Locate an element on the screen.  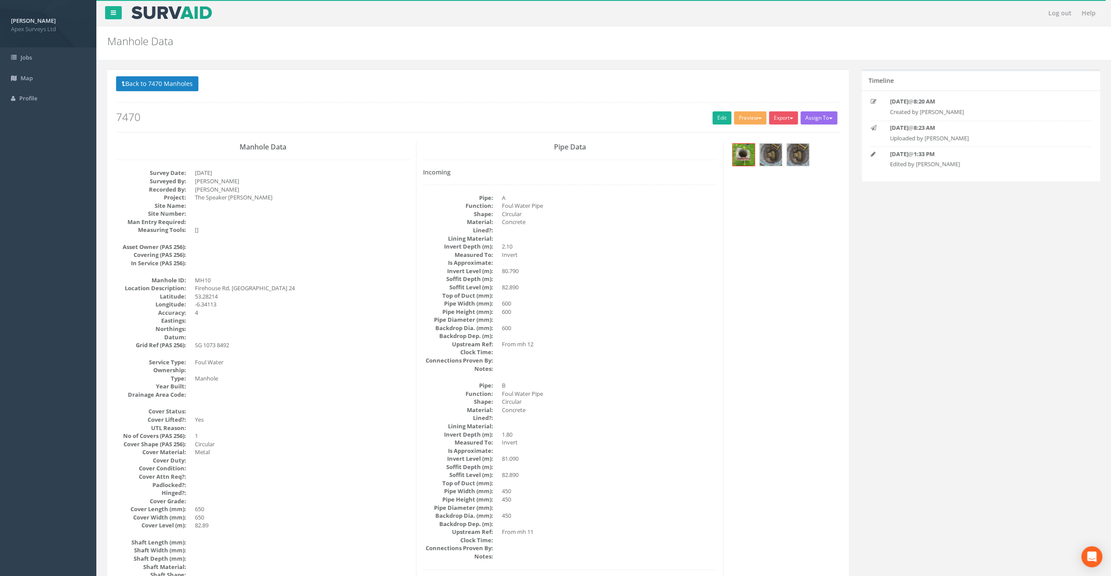
h5: Timeline is located at coordinates (881, 80).